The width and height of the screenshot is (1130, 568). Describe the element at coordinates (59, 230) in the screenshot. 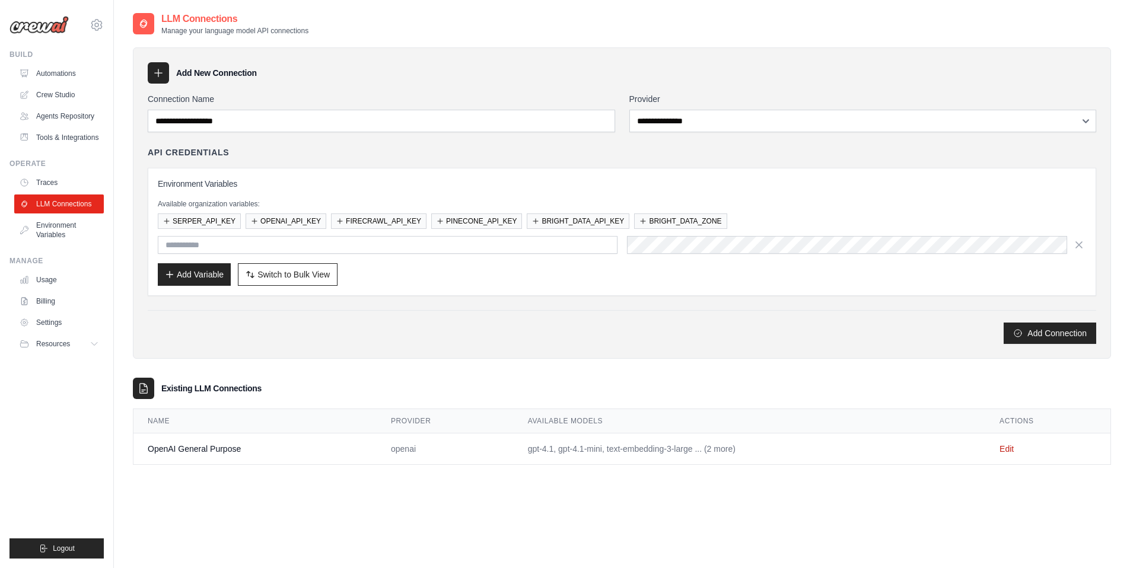

I see `a: Environment Variables` at that location.